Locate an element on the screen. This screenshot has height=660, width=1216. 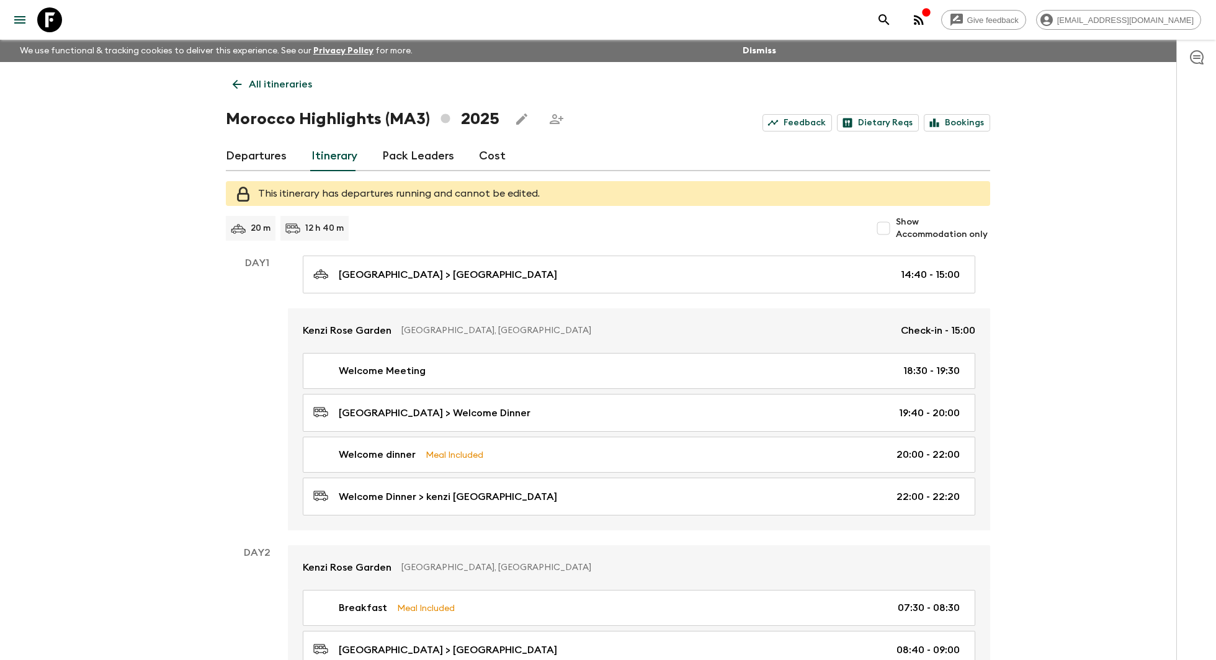
p: We use functional & tracking cookies to deliver this experience. See our for more. is located at coordinates (216, 51).